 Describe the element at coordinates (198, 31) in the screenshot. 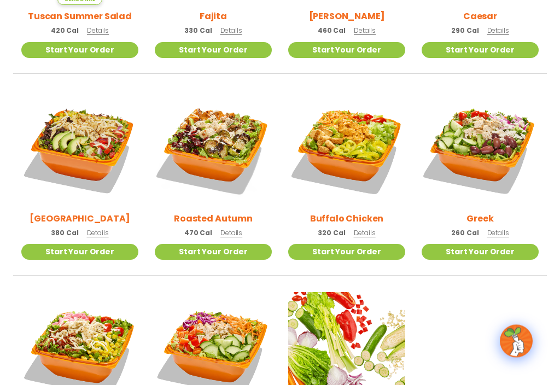

I see `span: 330 Cal` at that location.